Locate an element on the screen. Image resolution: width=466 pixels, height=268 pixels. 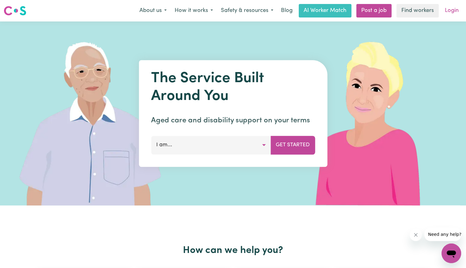
a: Careseekers logo is located at coordinates (15, 11).